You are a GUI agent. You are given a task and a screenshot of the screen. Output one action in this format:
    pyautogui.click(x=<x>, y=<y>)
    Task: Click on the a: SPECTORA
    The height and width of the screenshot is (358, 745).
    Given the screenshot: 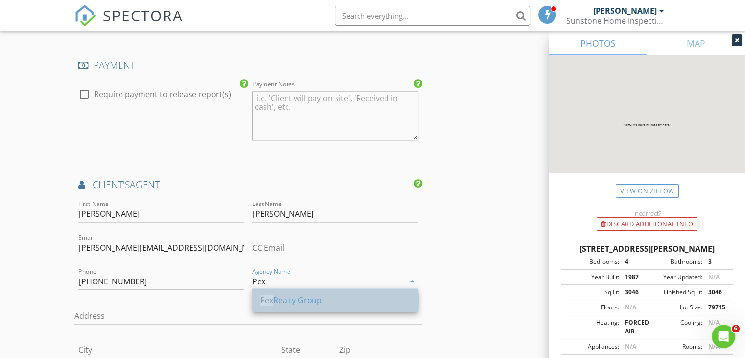 What is the action you would take?
    pyautogui.click(x=129, y=24)
    